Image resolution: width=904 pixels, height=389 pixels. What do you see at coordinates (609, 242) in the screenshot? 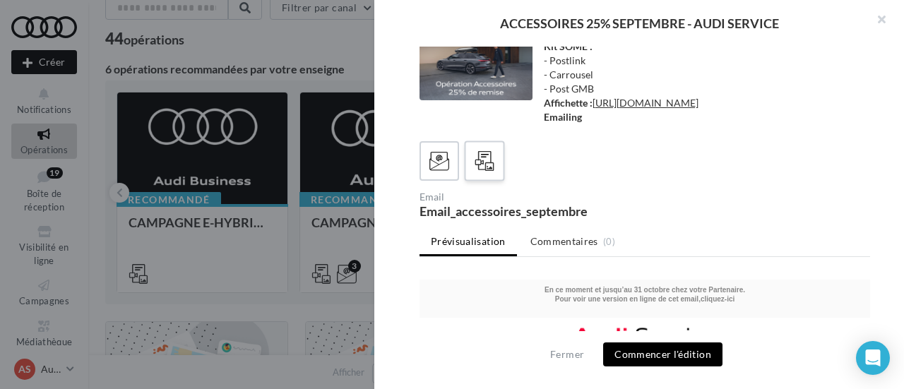
I see `span: (0)` at bounding box center [609, 242].